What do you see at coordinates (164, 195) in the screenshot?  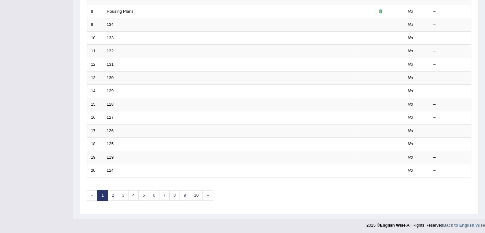 I see `a: 7` at bounding box center [164, 195].